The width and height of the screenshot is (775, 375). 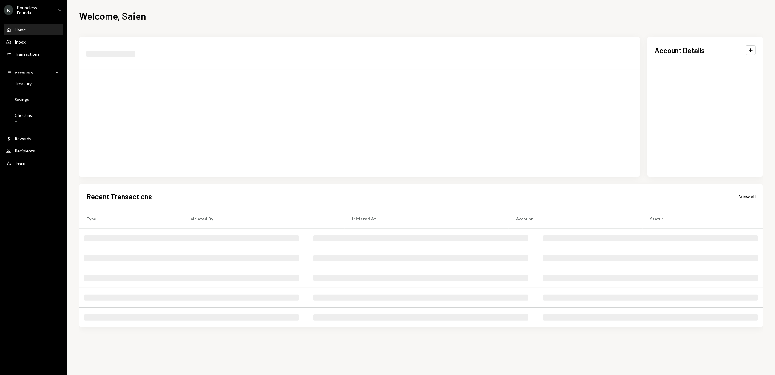 What do you see at coordinates (27, 54) in the screenshot?
I see `div: Transactions` at bounding box center [27, 54].